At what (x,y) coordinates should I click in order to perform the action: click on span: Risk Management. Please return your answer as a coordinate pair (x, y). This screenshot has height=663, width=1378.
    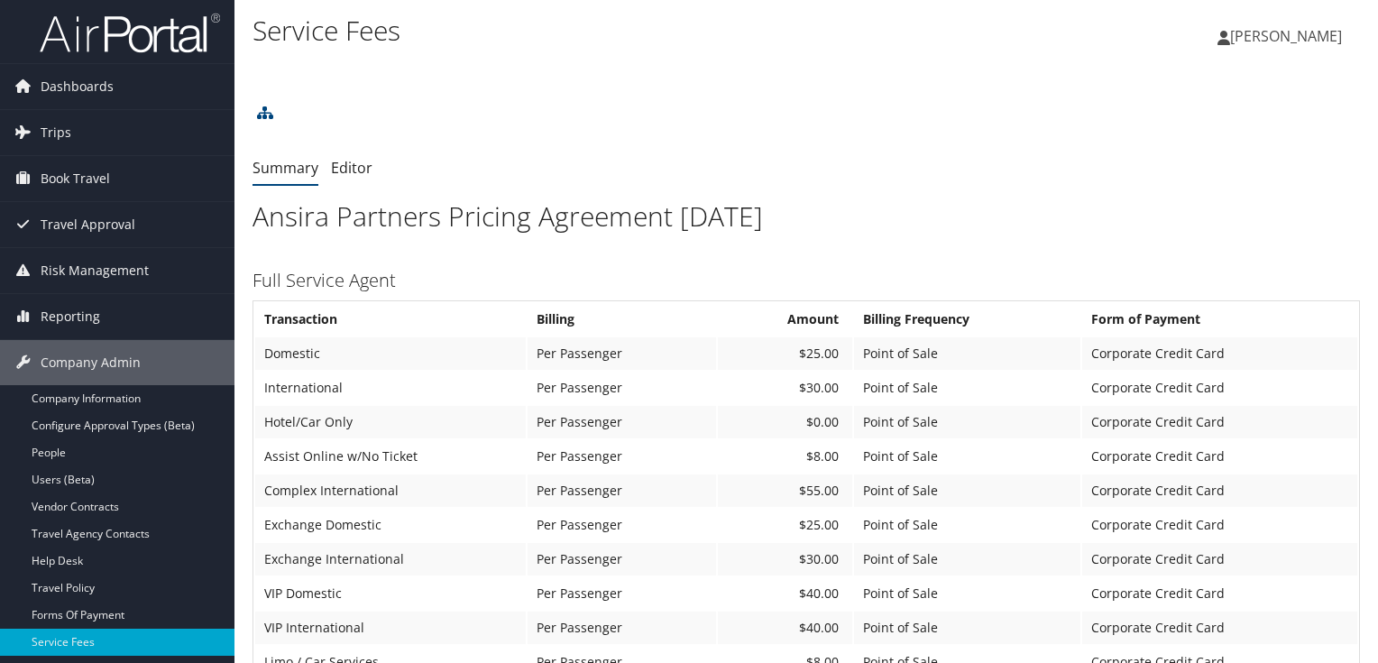
    Looking at the image, I should click on (95, 271).